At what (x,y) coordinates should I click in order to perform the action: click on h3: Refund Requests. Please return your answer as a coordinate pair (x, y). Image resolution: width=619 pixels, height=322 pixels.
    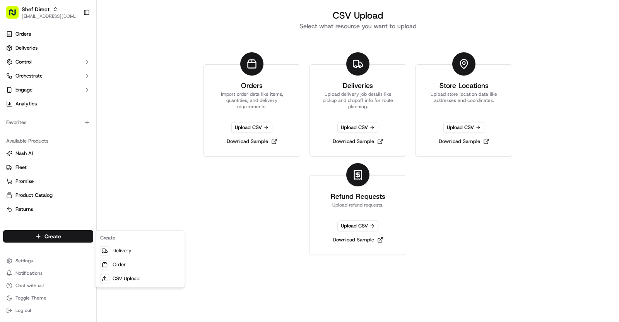
    Looking at the image, I should click on (358, 196).